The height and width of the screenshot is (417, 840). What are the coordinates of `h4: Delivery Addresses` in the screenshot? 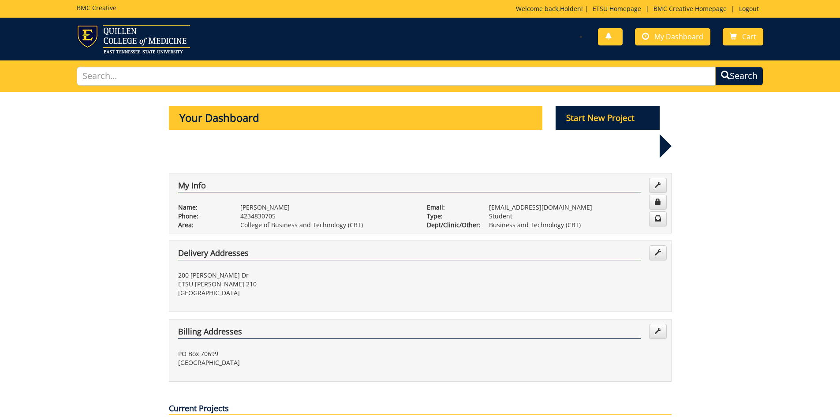 It's located at (410, 254).